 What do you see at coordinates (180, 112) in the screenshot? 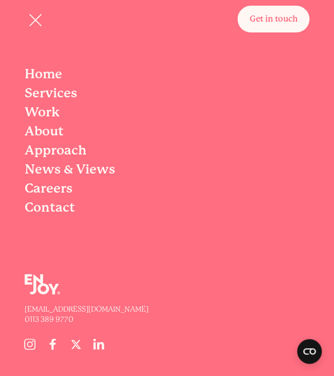
I see `a: Work` at bounding box center [180, 112].